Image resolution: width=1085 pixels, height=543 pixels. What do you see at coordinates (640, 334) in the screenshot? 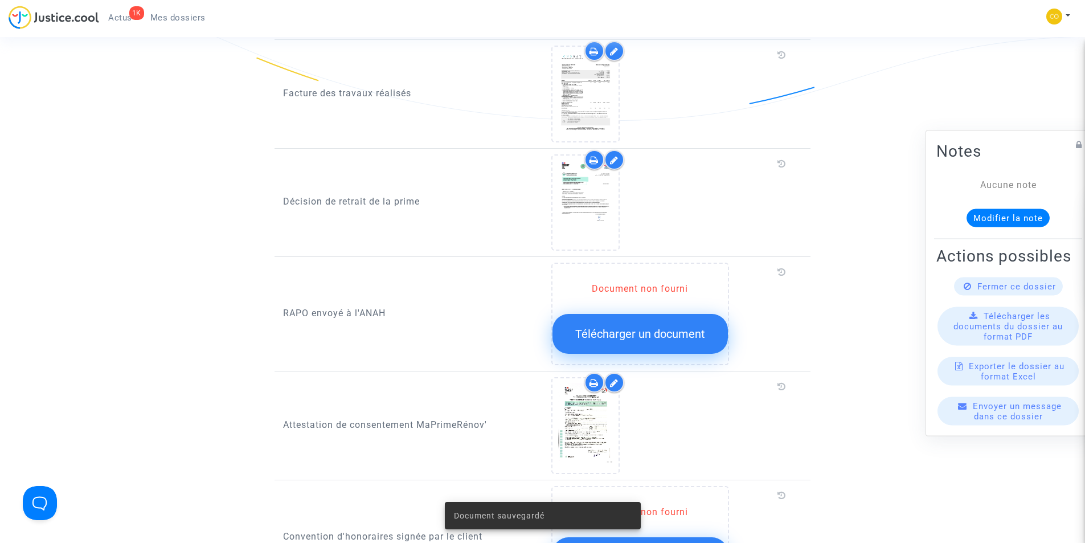
I see `span: Télécharger un document` at bounding box center [640, 334].